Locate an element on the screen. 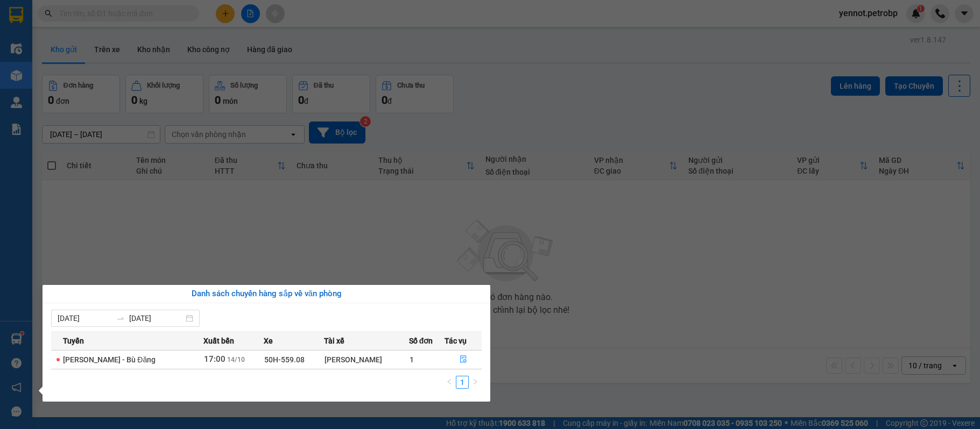  li: Previous Page is located at coordinates (449, 383).